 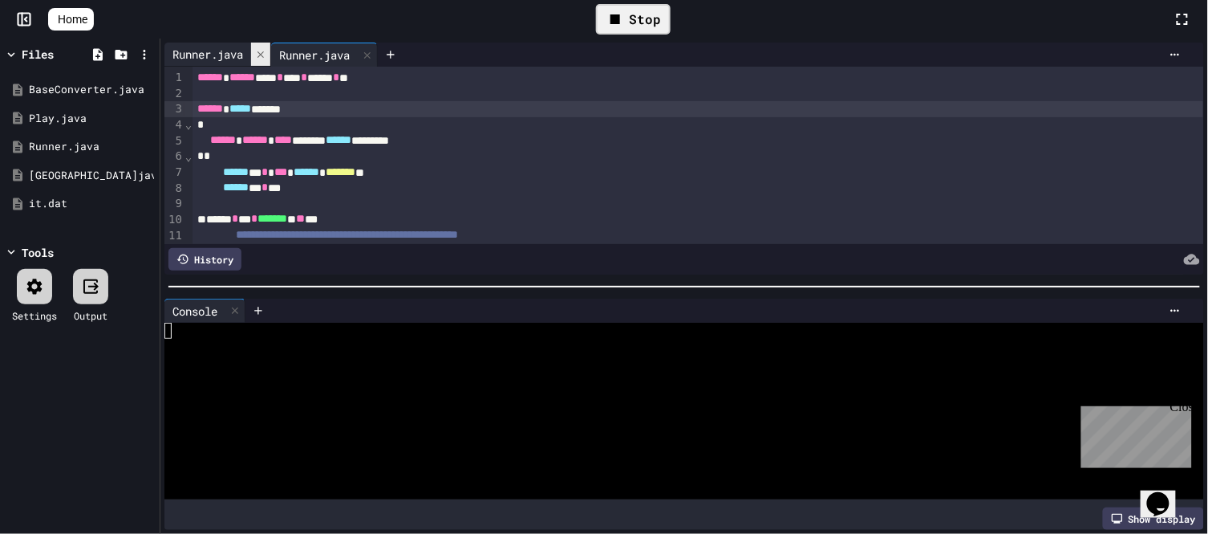 I want to click on div: 11, so click(x=174, y=236).